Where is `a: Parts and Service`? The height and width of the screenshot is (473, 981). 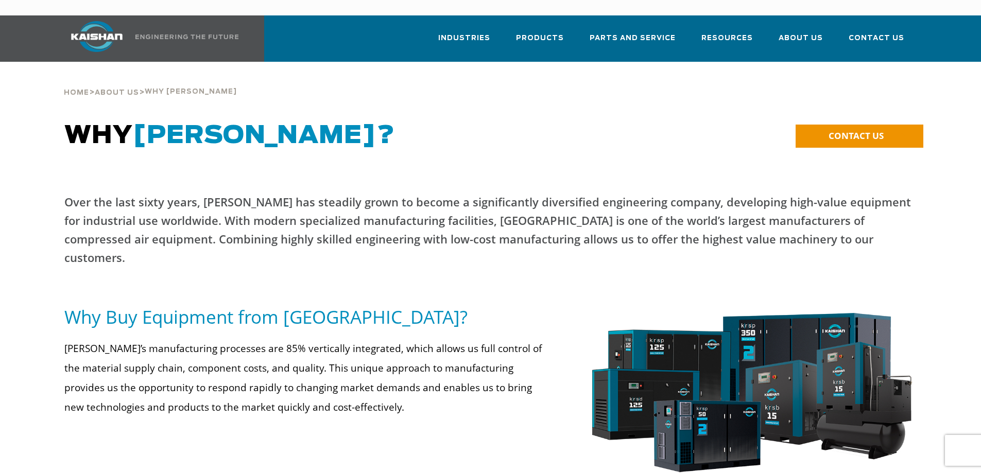
a: Parts and Service is located at coordinates (632, 42).